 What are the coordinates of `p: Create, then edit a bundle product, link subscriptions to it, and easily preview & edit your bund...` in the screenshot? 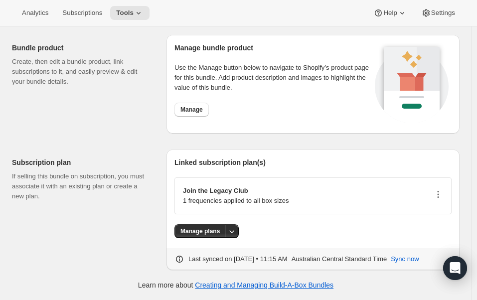 It's located at (81, 72).